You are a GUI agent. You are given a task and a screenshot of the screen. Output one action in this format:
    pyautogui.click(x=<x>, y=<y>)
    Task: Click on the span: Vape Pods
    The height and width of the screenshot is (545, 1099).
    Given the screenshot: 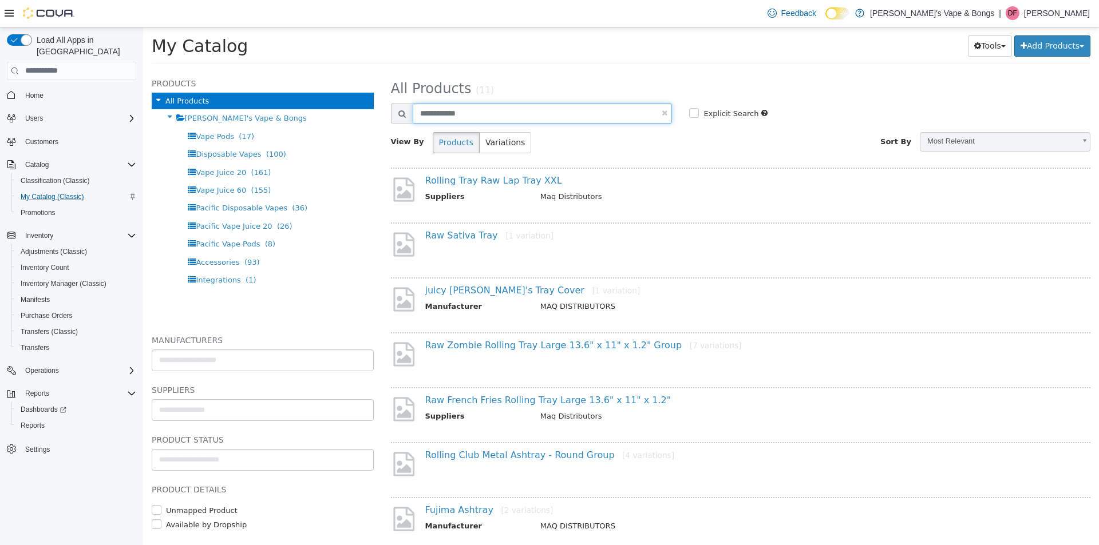 What is the action you would take?
    pyautogui.click(x=72, y=109)
    